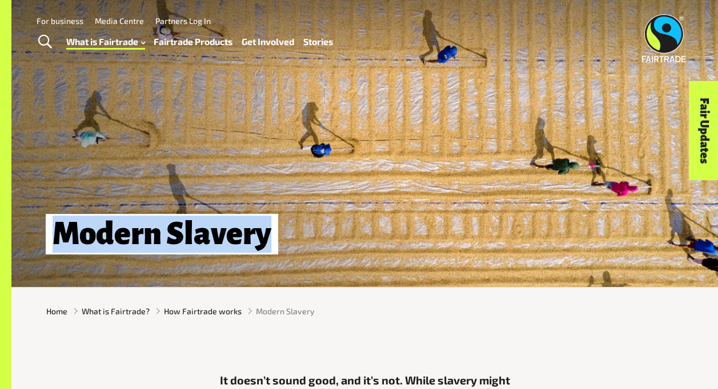 The image size is (718, 389). What do you see at coordinates (203, 311) in the screenshot?
I see `a: How Fairtrade works` at bounding box center [203, 311].